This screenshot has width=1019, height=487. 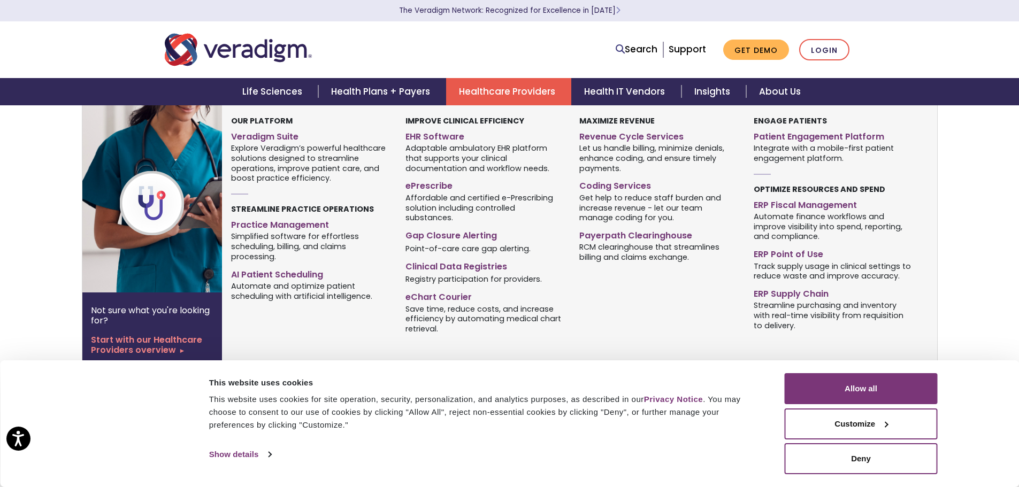 What do you see at coordinates (780, 91) in the screenshot?
I see `a: About Us` at bounding box center [780, 91].